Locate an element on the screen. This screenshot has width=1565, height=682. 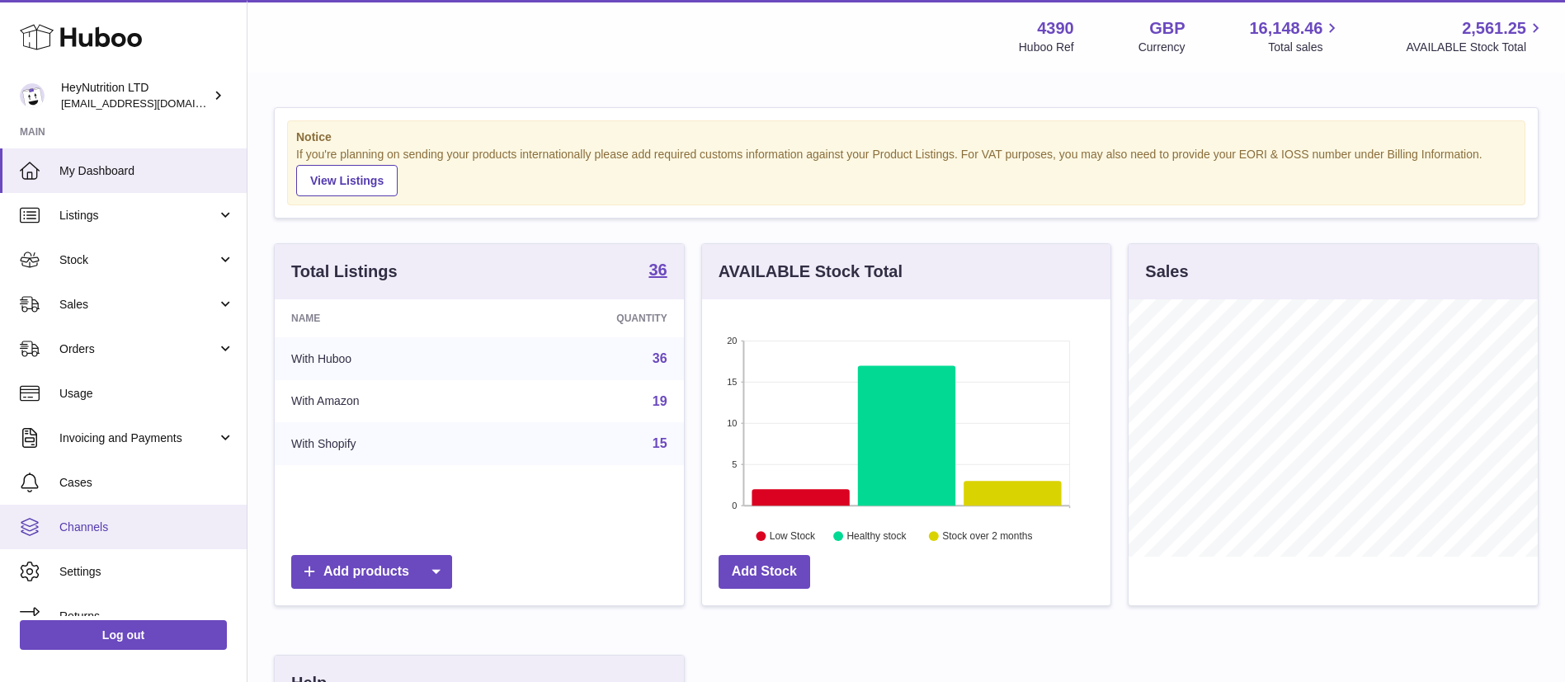
th: Name is located at coordinates (386, 318).